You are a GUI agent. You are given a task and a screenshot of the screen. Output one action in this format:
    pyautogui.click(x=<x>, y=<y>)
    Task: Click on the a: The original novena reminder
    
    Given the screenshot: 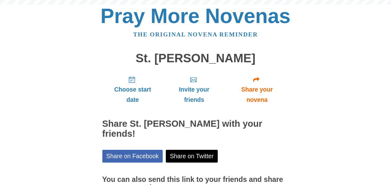 What is the action you would take?
    pyautogui.click(x=195, y=34)
    